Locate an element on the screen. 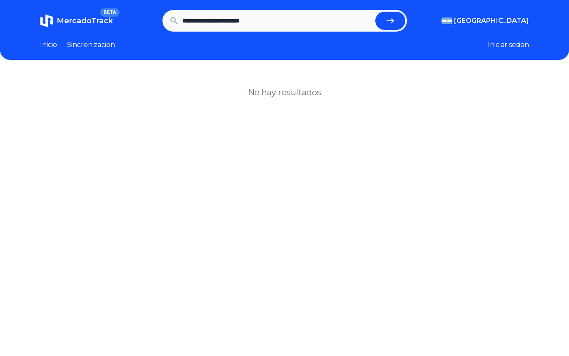  span: MercadoTrack is located at coordinates (85, 21).